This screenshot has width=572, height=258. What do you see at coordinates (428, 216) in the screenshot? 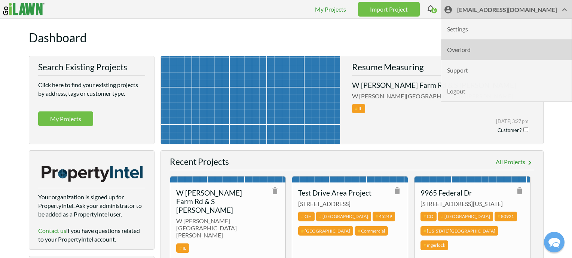
I see `span: CO` at bounding box center [428, 216].